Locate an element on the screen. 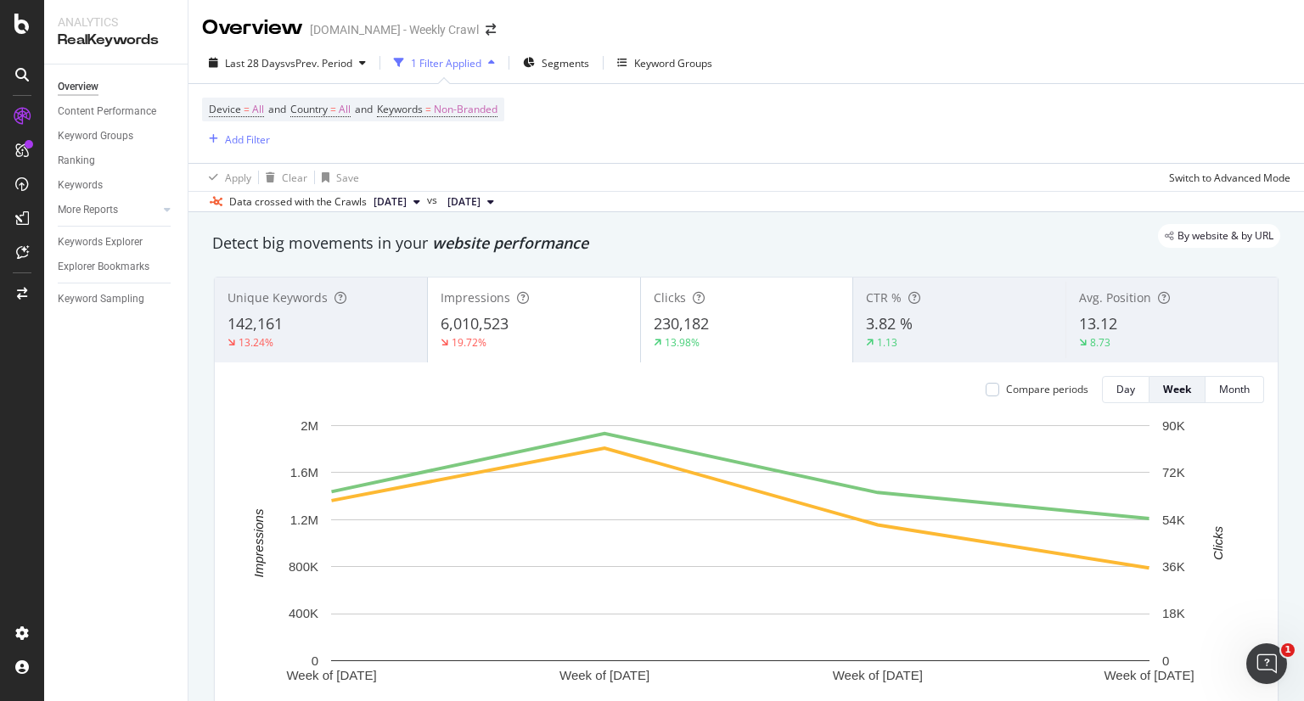 Image resolution: width=1304 pixels, height=701 pixels. div: 19.72% is located at coordinates (469, 342).